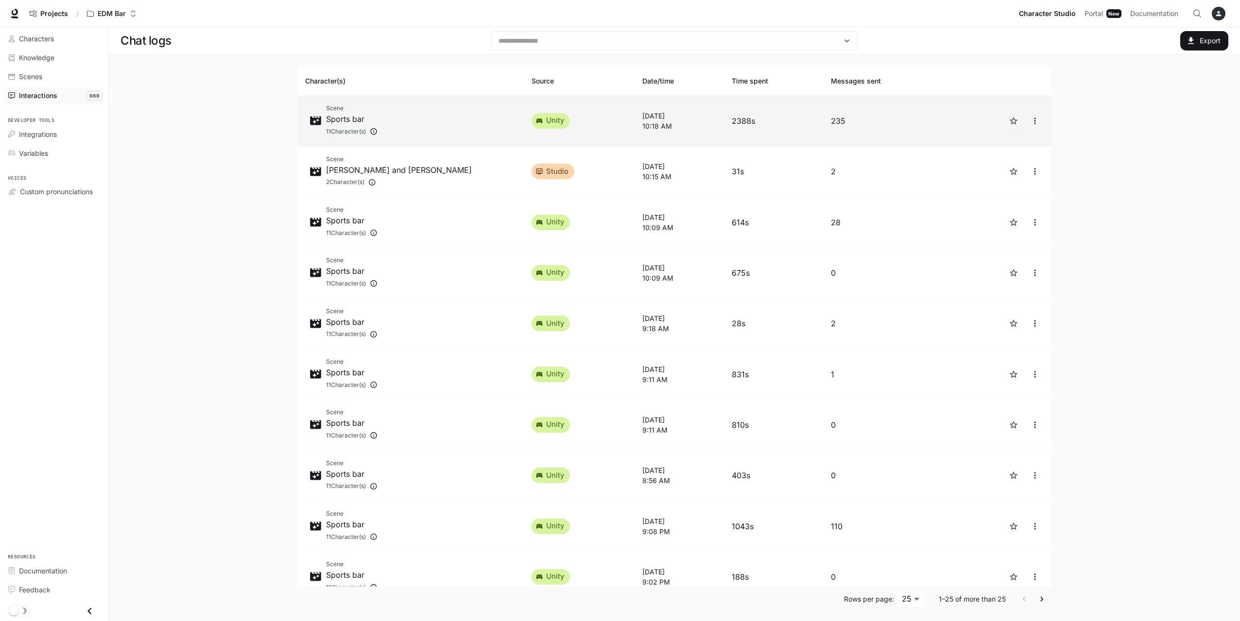 This screenshot has width=1240, height=621. I want to click on a: Go to projects, so click(49, 14).